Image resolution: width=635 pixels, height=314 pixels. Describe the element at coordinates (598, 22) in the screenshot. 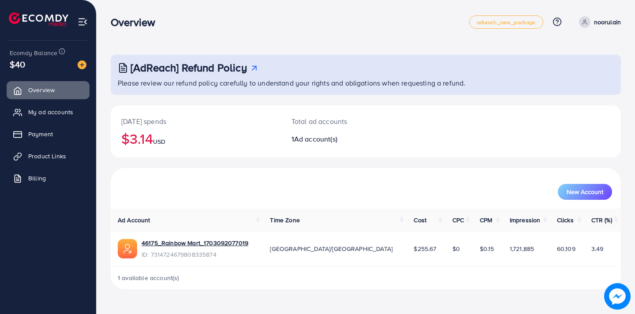

I see `a: noorulain` at that location.